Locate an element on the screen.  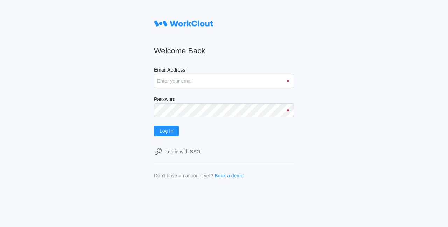
h2: Welcome Back is located at coordinates (224, 51).